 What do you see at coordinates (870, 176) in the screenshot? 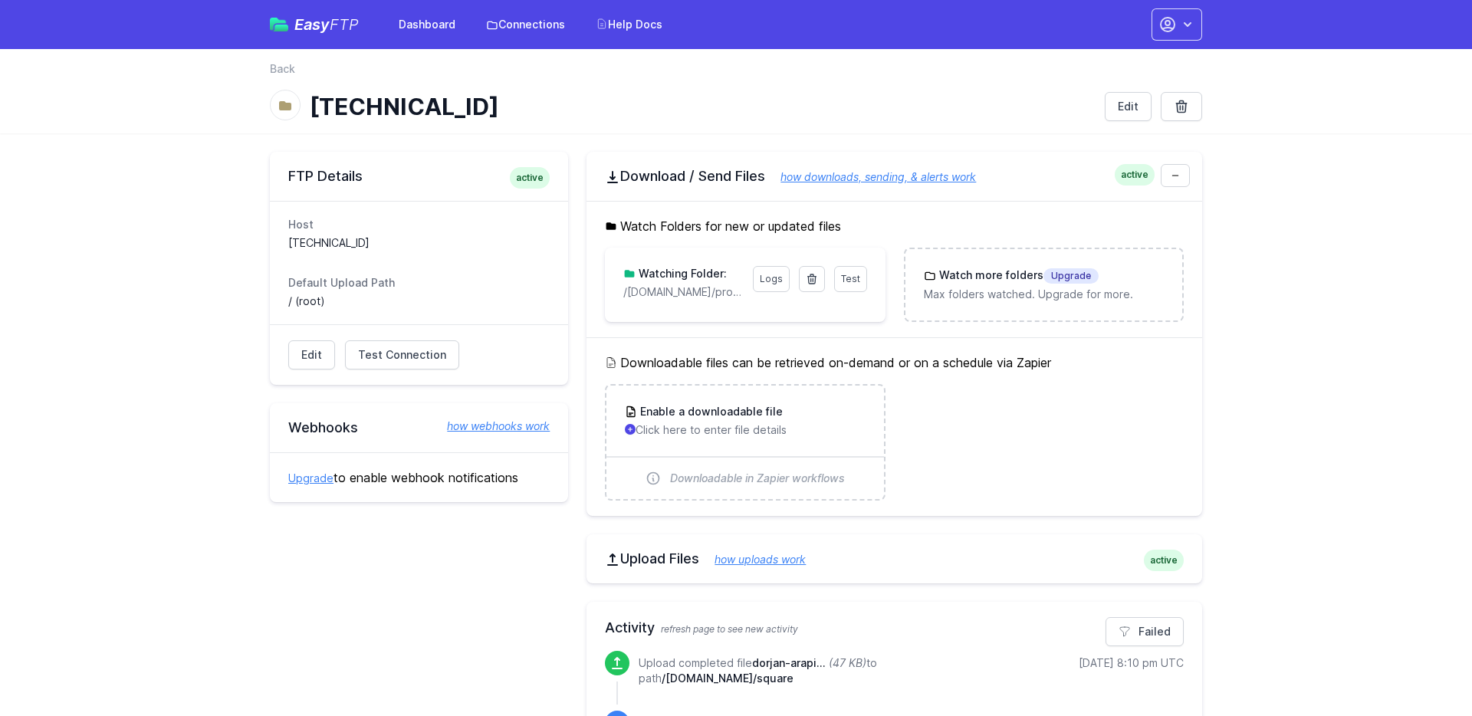
I see `a: how downloads, sending, & alerts work` at bounding box center [870, 176].